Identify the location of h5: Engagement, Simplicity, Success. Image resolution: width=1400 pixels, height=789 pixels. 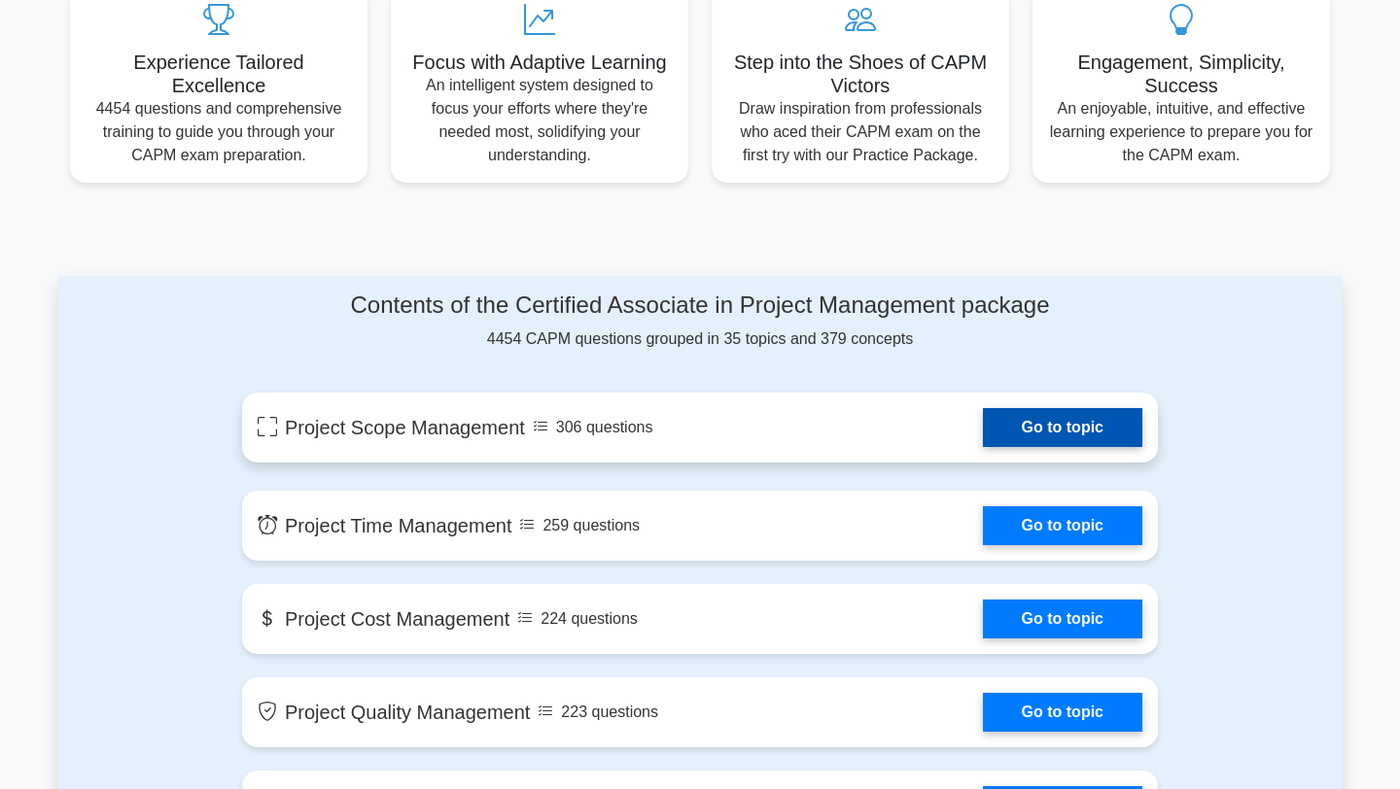
(1181, 74).